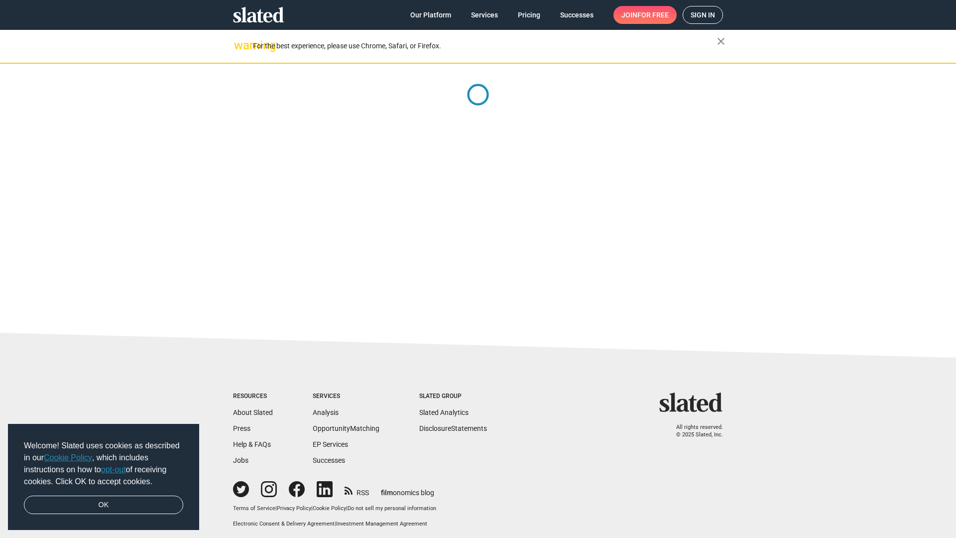  I want to click on a: opt-out, so click(113, 469).